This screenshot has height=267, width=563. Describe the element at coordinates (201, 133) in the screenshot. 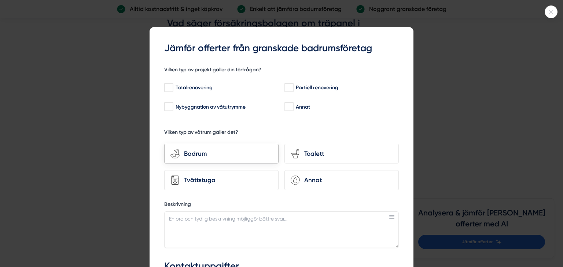

I see `h5: Vilken typ av våtrum gäller det?` at that location.